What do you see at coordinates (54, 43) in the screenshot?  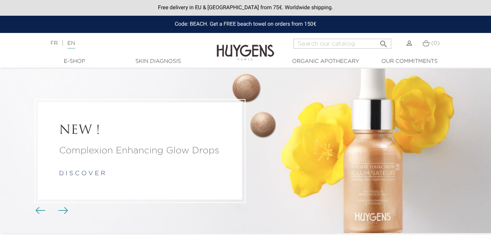 I see `a: FR` at bounding box center [54, 43].